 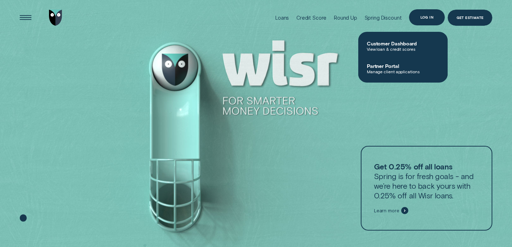 What do you see at coordinates (403, 68) in the screenshot?
I see `a: Partner PortalManage client applications` at bounding box center [403, 68].